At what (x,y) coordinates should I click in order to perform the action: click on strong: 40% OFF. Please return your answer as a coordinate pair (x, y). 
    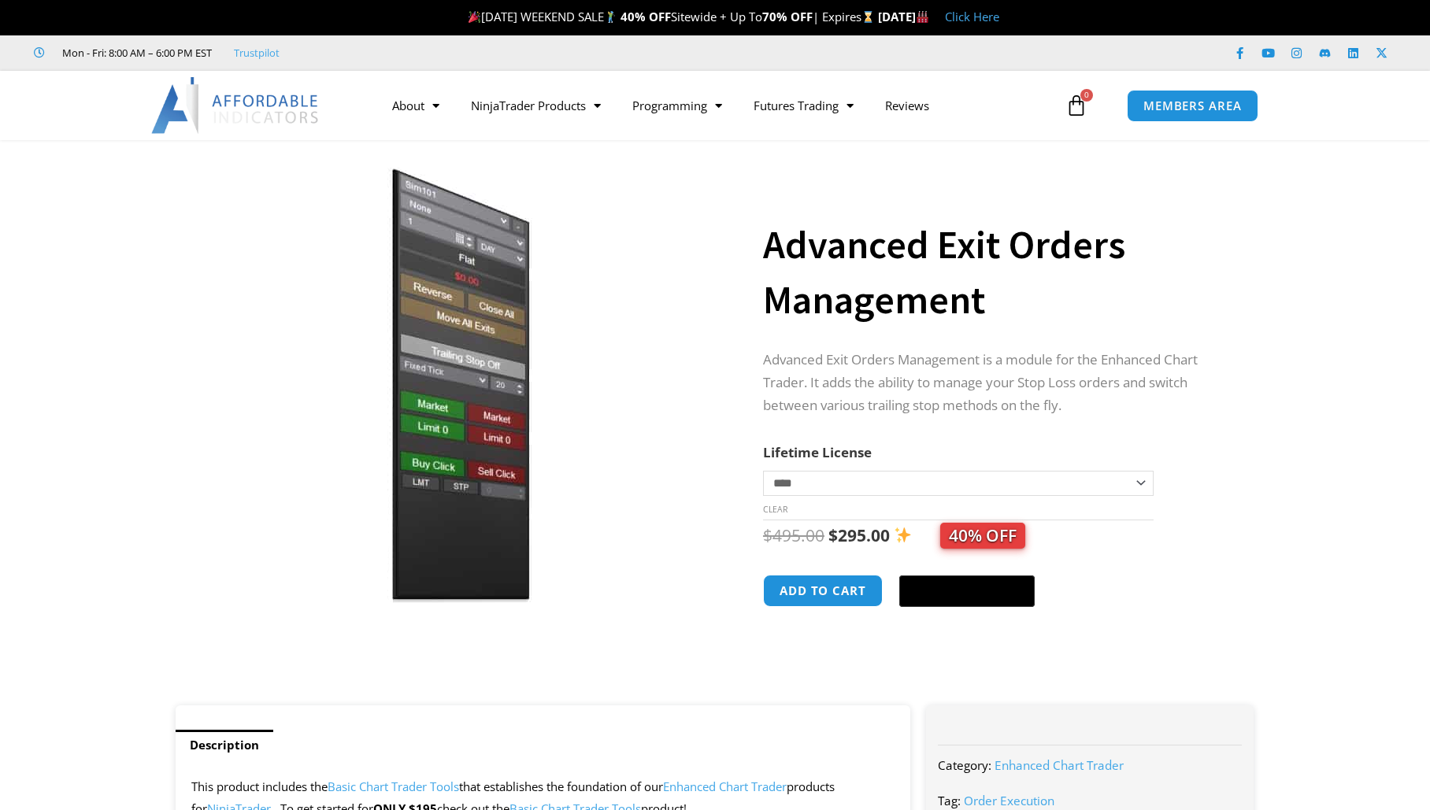
    Looking at the image, I should click on (646, 17).